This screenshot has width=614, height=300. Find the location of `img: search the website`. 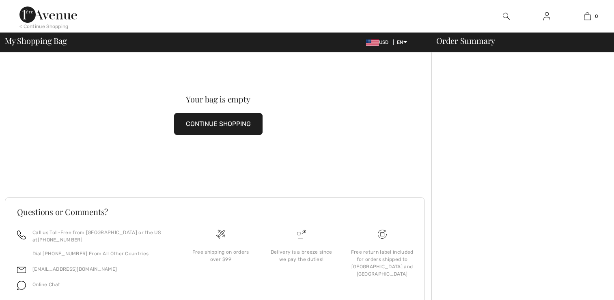

img: search the website is located at coordinates (506, 16).